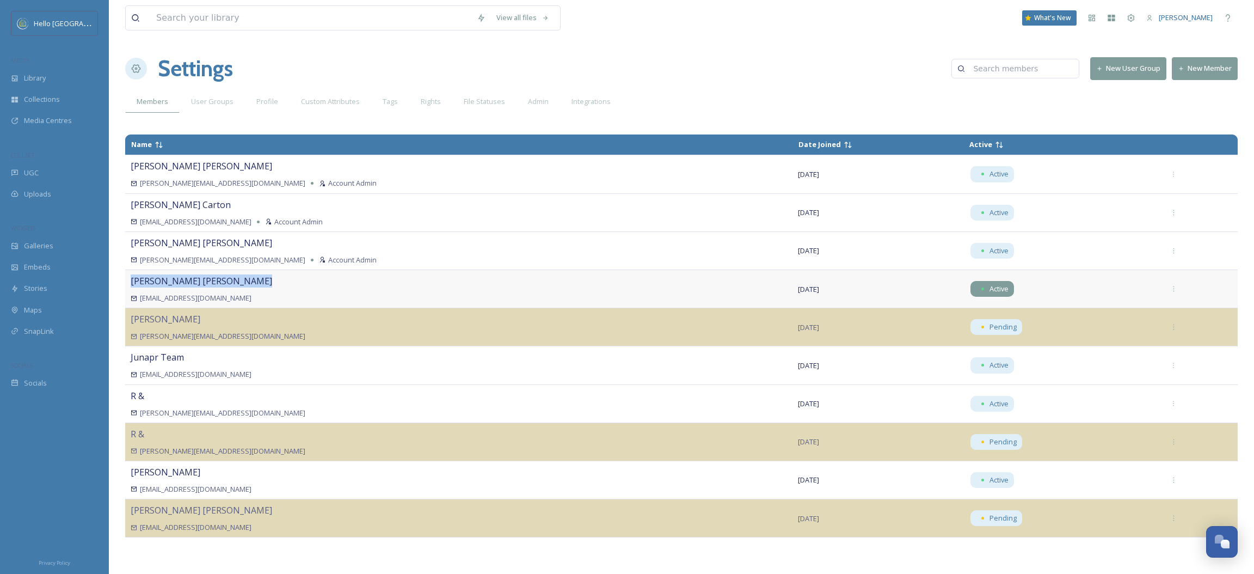  I want to click on span: UGC, so click(31, 173).